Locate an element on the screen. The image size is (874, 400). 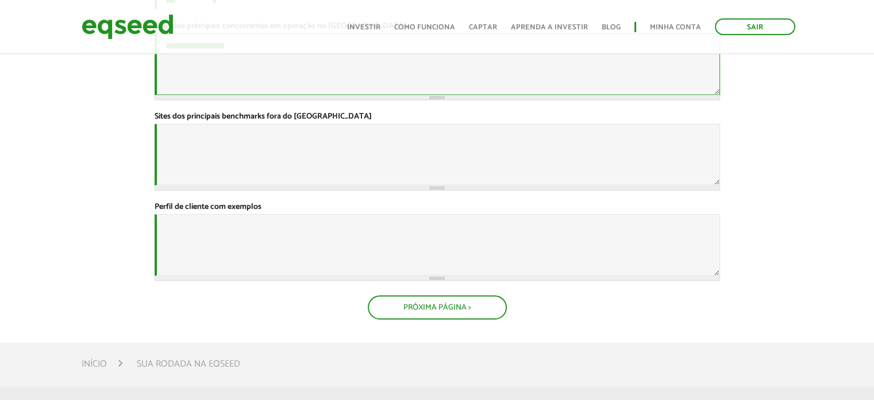
a: Blog is located at coordinates (611, 27).